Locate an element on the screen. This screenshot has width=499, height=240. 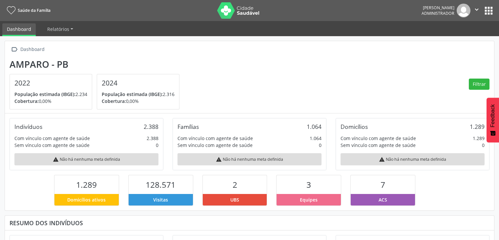
span: Domicílios ativos is located at coordinates (86, 199).